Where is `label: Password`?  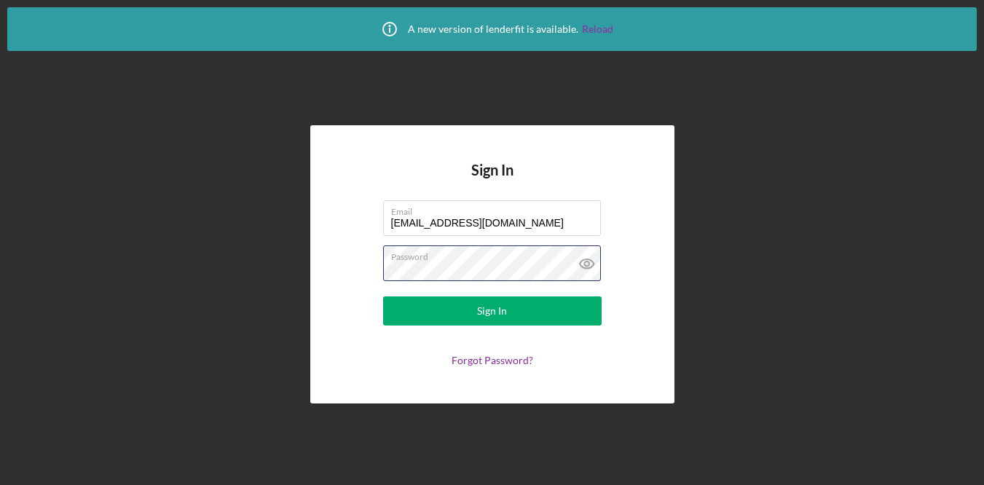
label: Password is located at coordinates (496, 254).